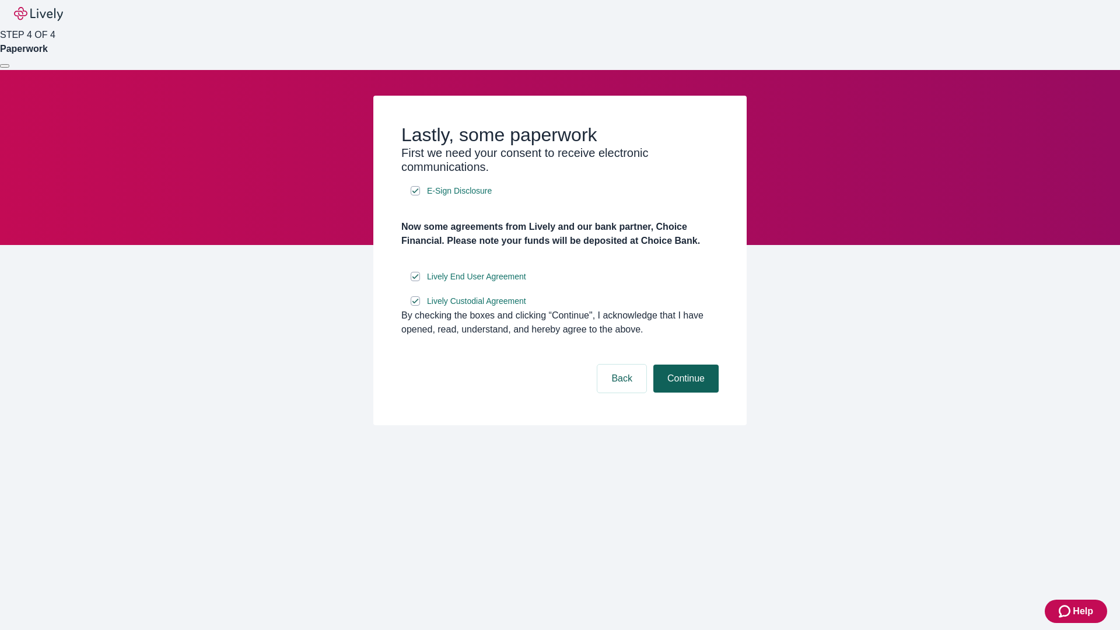 Image resolution: width=1120 pixels, height=630 pixels. What do you see at coordinates (1066, 611) in the screenshot?
I see `svg: Zendesk support icon` at bounding box center [1066, 611].